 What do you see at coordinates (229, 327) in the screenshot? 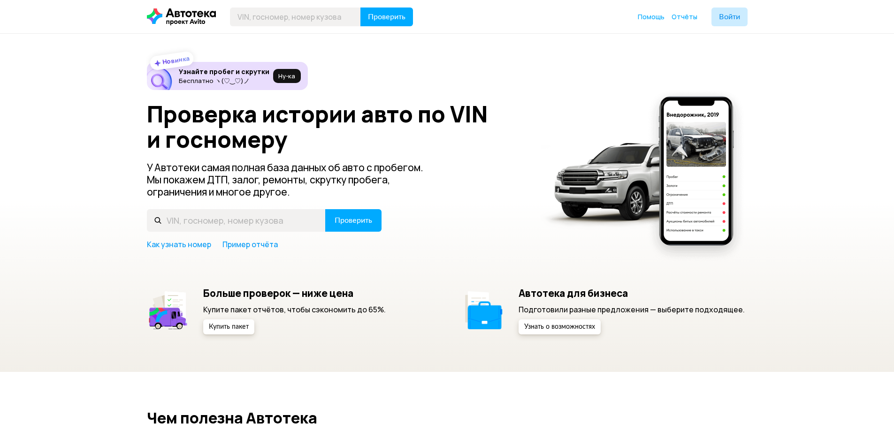
I see `span: Купить пакет` at bounding box center [229, 327].